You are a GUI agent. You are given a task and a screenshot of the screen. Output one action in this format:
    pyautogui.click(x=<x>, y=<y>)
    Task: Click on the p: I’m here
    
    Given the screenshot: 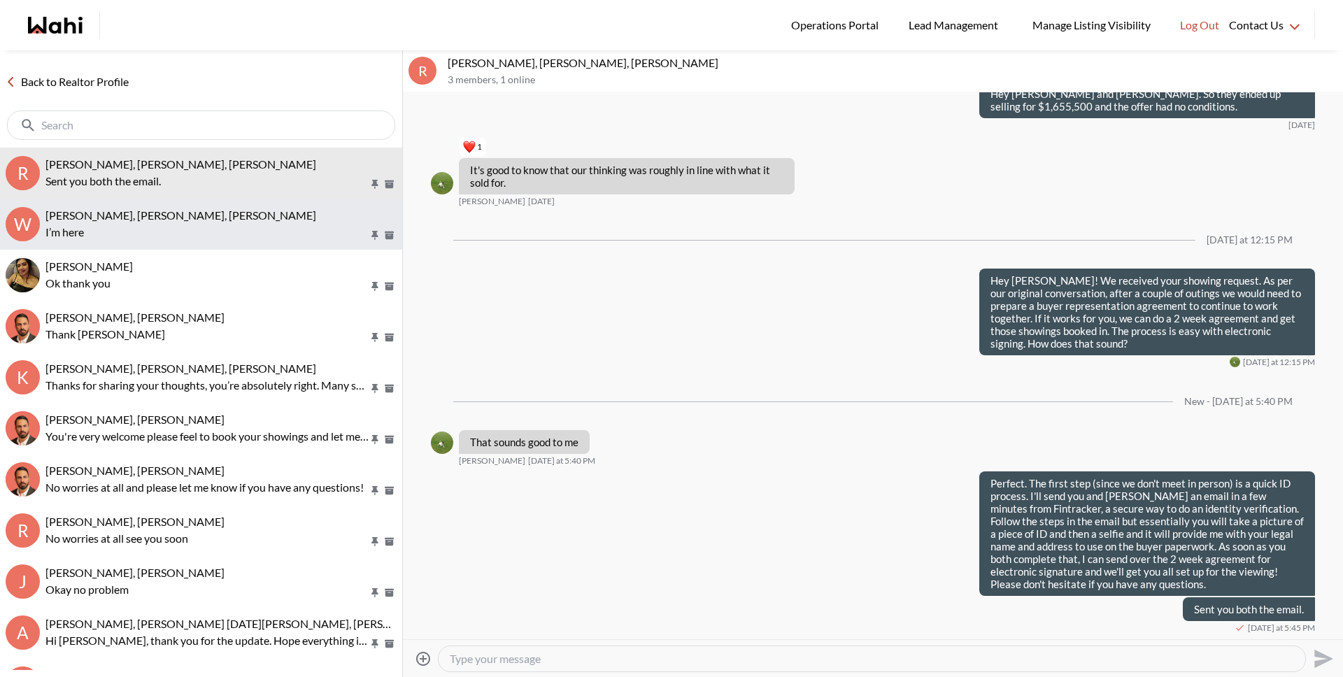 What is the action you would take?
    pyautogui.click(x=207, y=232)
    